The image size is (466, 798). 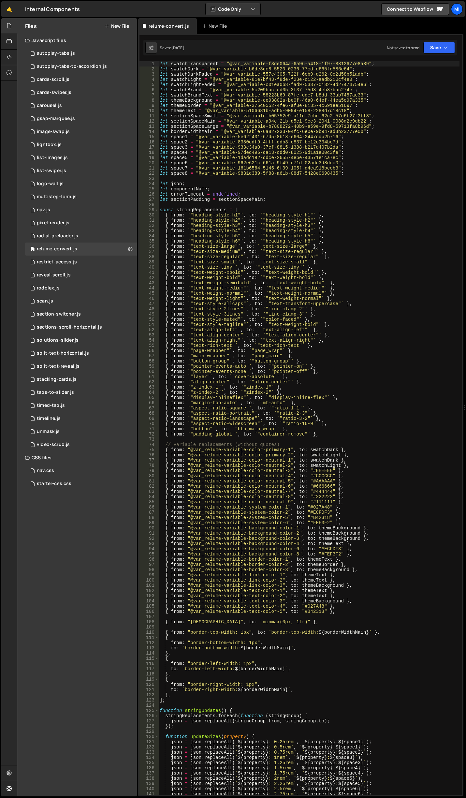 I want to click on div: 134, so click(x=149, y=757).